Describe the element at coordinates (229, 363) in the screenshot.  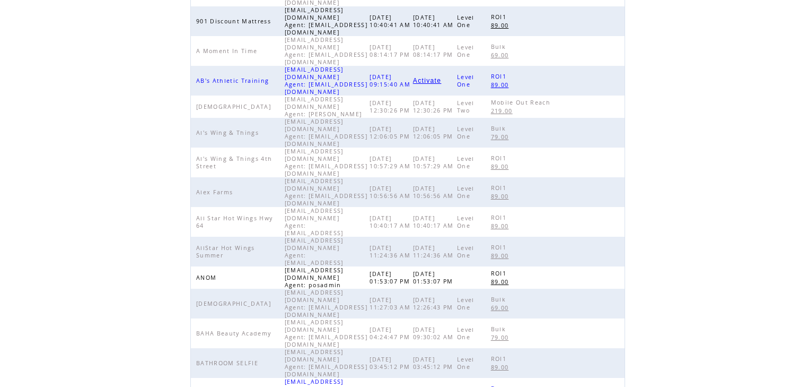
I see `span: BATHROOM SELFIE` at that location.